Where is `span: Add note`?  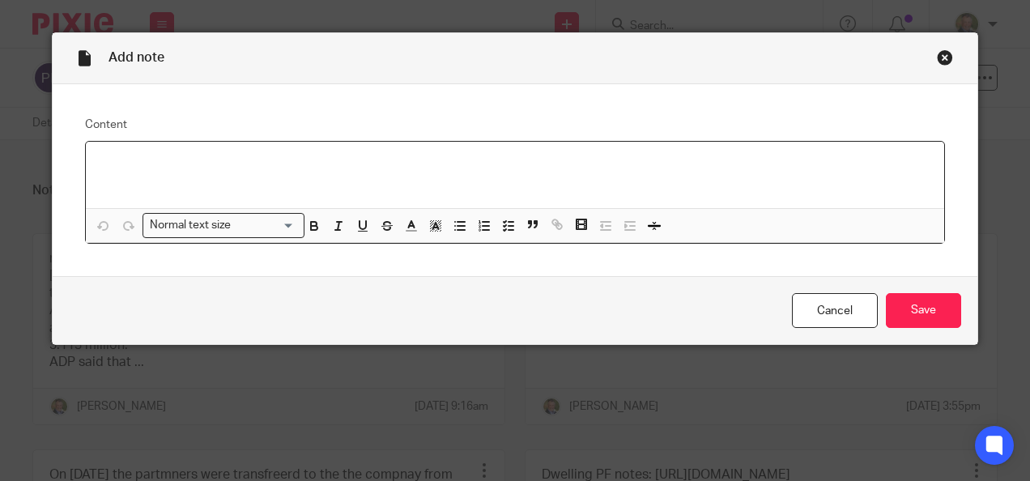 span: Add note is located at coordinates (136, 58).